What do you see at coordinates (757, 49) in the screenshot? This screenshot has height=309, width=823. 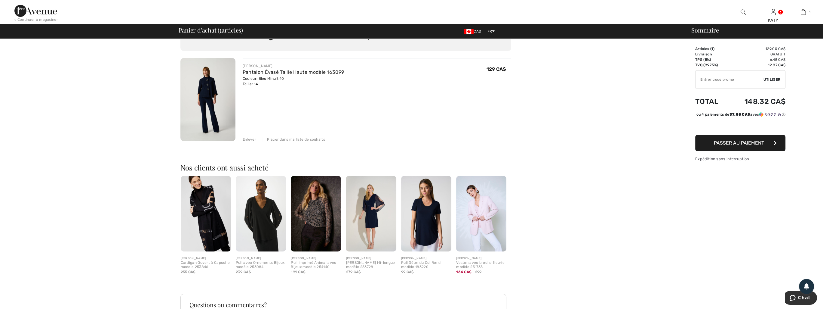 I see `td: 129.00 CA$` at bounding box center [757, 49].